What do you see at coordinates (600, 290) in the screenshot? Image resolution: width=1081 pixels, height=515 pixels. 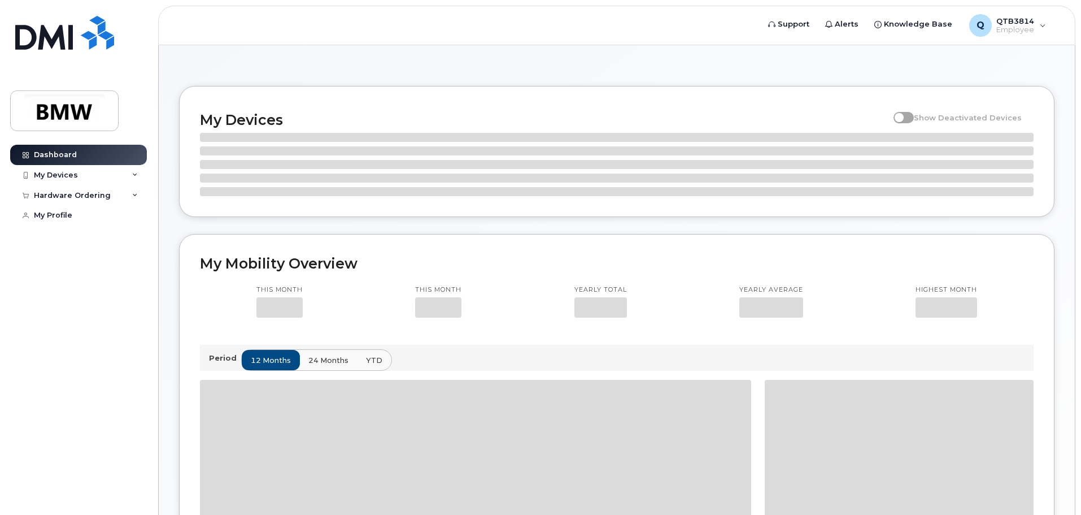 I see `p: Yearly total` at bounding box center [600, 290].